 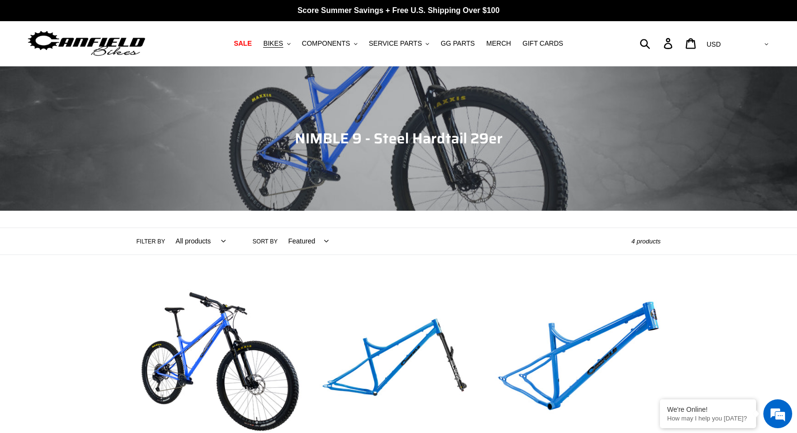 I want to click on img: Canfield Bikes, so click(x=87, y=43).